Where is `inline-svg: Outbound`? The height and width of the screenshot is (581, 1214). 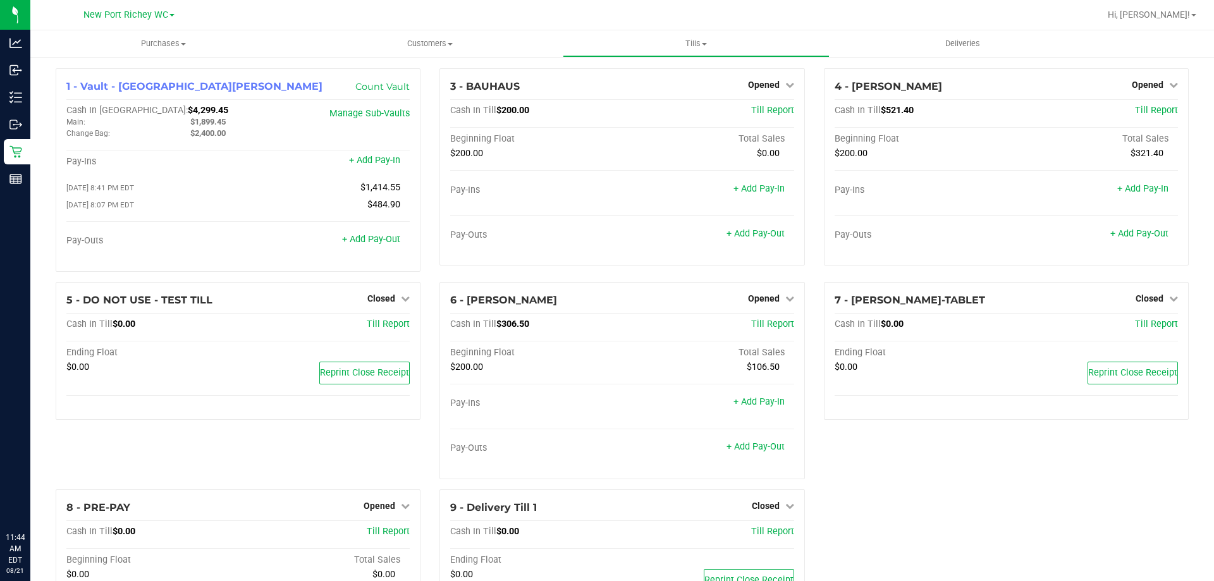
inline-svg: Outbound is located at coordinates (16, 125).